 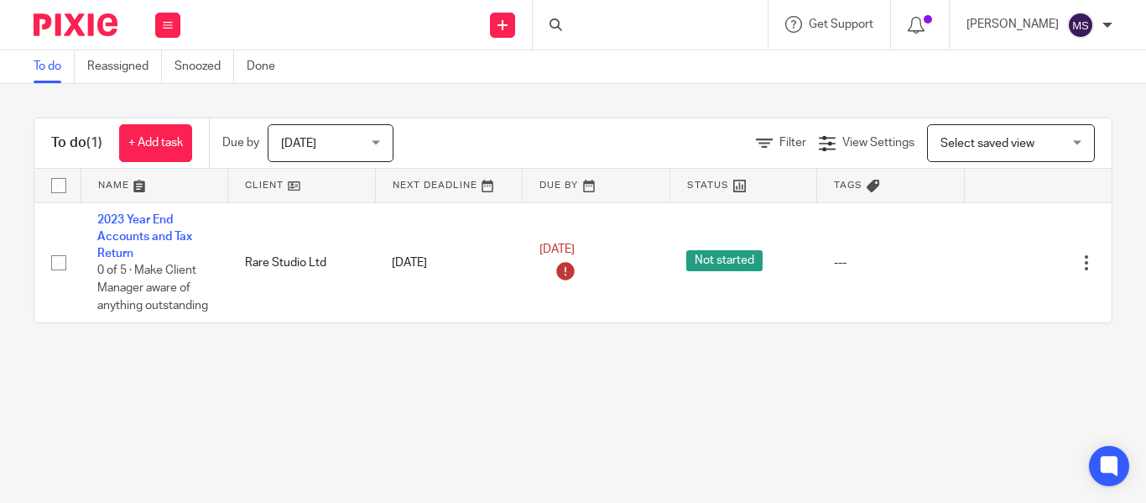 What do you see at coordinates (76, 143) in the screenshot?
I see `h1: To do` at bounding box center [76, 143].